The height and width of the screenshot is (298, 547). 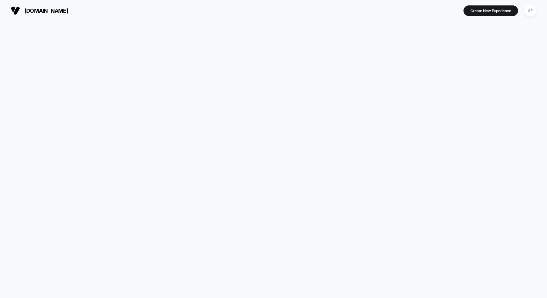 What do you see at coordinates (531, 11) in the screenshot?
I see `div: AF` at bounding box center [531, 11].